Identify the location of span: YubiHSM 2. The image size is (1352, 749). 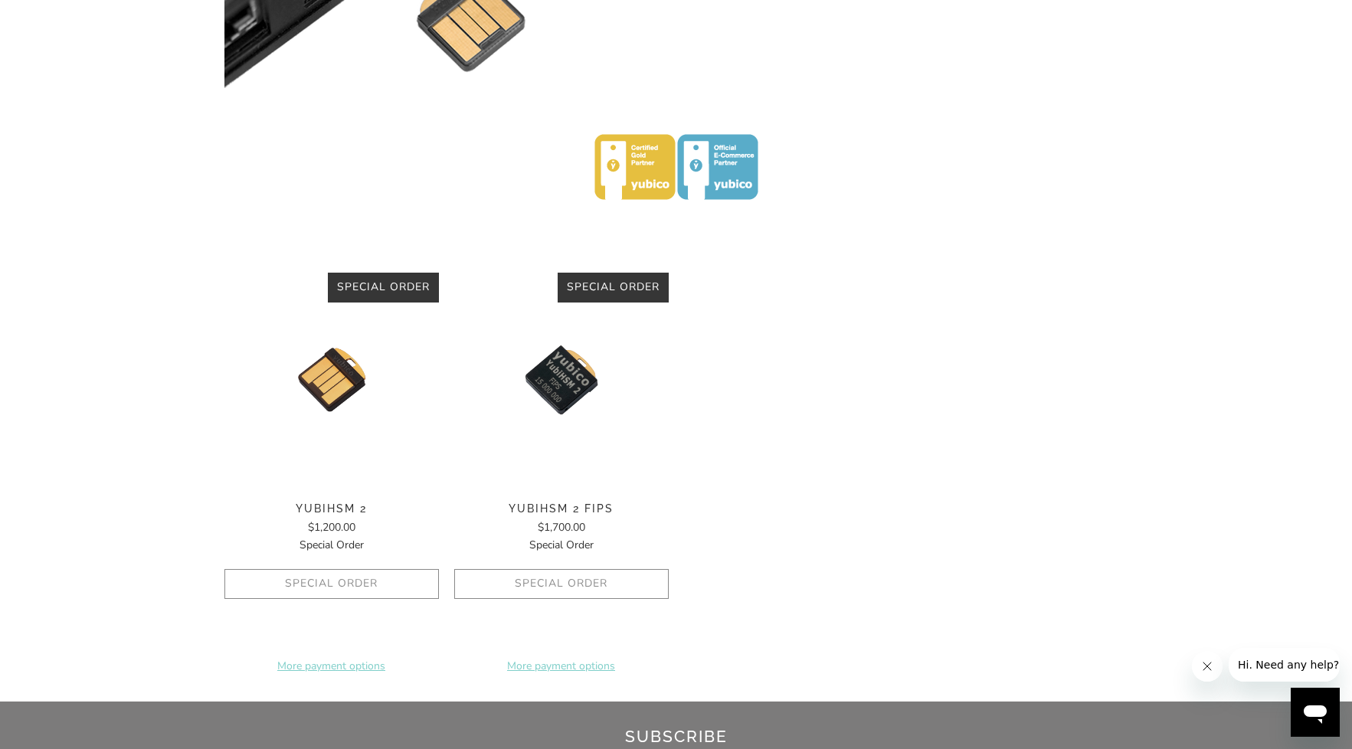
(332, 508).